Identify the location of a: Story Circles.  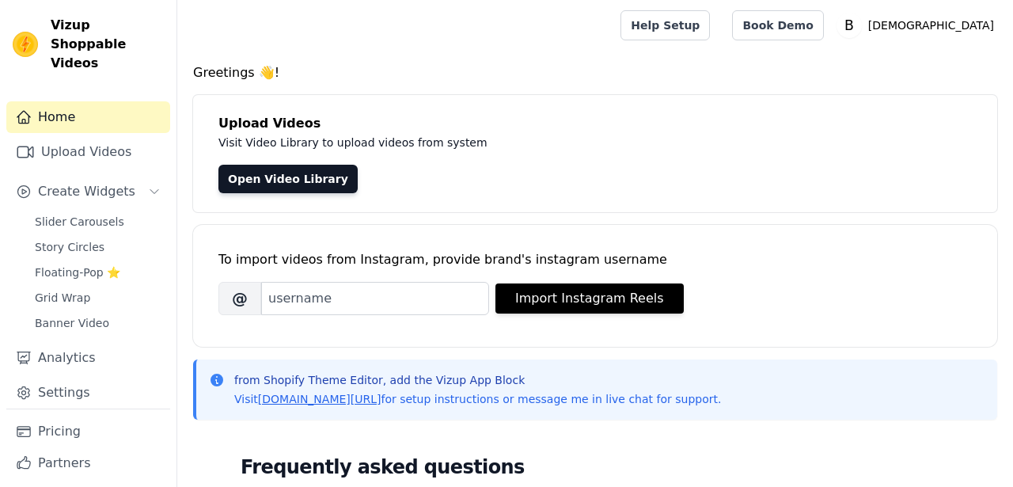
(97, 247).